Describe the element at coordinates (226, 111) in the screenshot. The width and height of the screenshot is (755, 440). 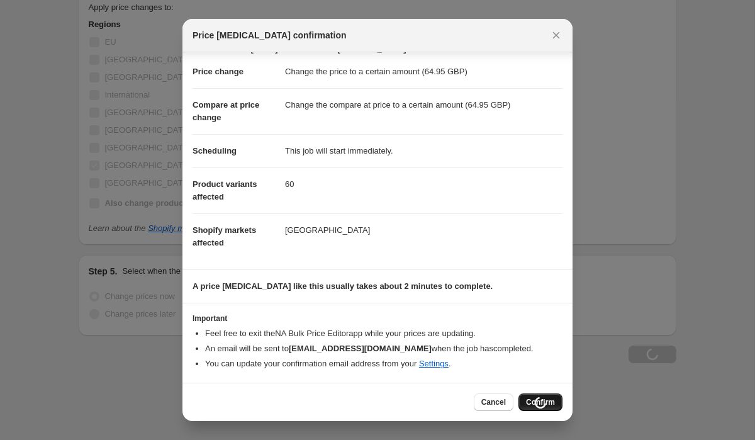
I see `span: Compare at price change` at that location.